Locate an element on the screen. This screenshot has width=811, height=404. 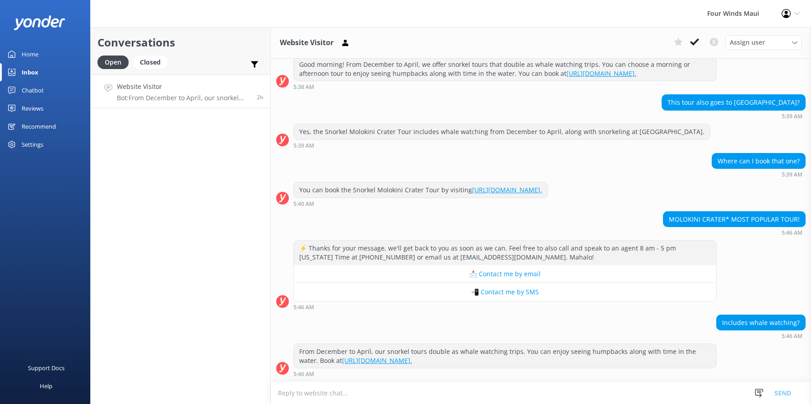
div: Yes, the Snorkel Molokini Crater Tour includes whale watching from December to April, along with ... is located at coordinates (502, 132).